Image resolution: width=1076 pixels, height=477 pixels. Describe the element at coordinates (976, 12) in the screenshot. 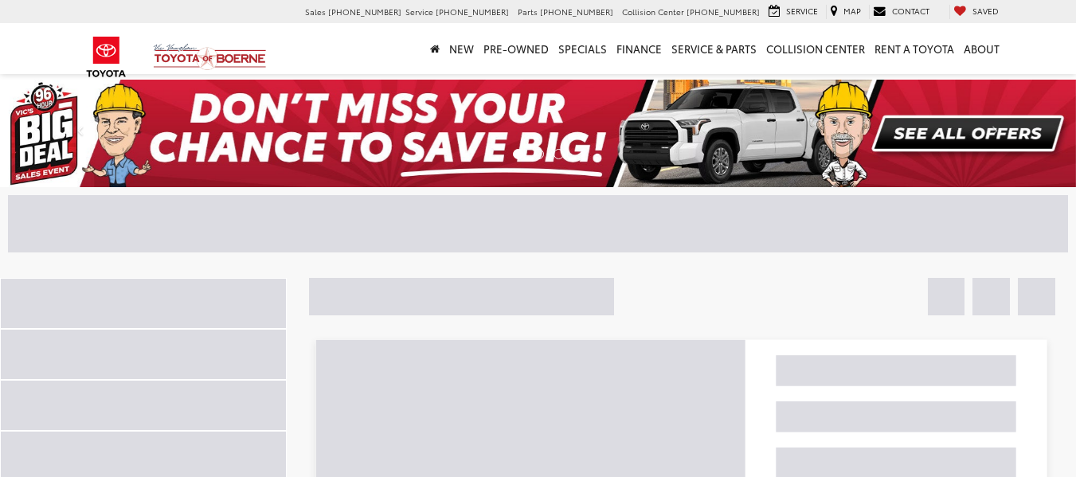

I see `a: My Saved Vehicles` at that location.